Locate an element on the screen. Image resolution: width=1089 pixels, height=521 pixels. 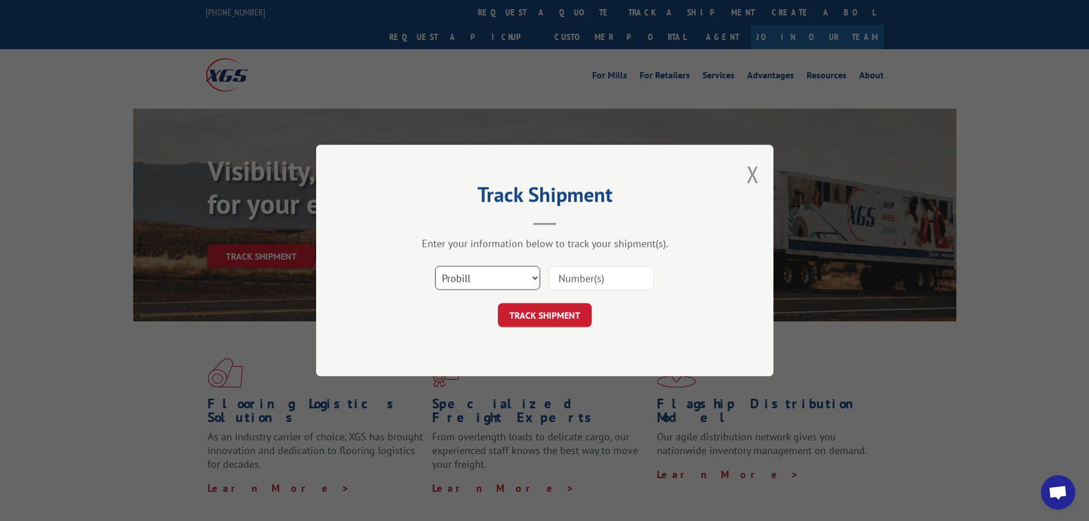
button: Close modal is located at coordinates (753, 174).